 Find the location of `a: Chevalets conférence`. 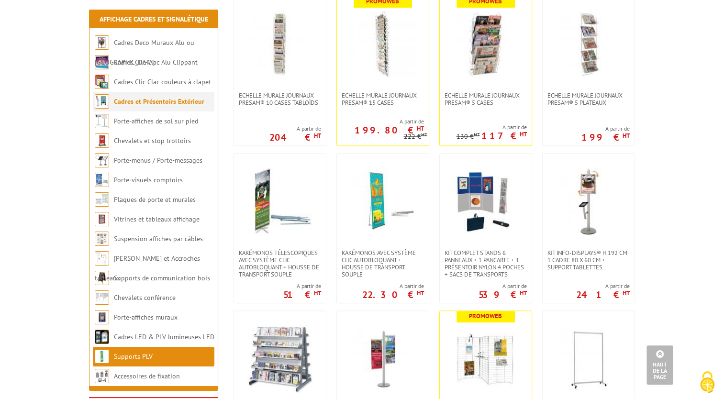

a: Chevalets conférence is located at coordinates (144, 297).